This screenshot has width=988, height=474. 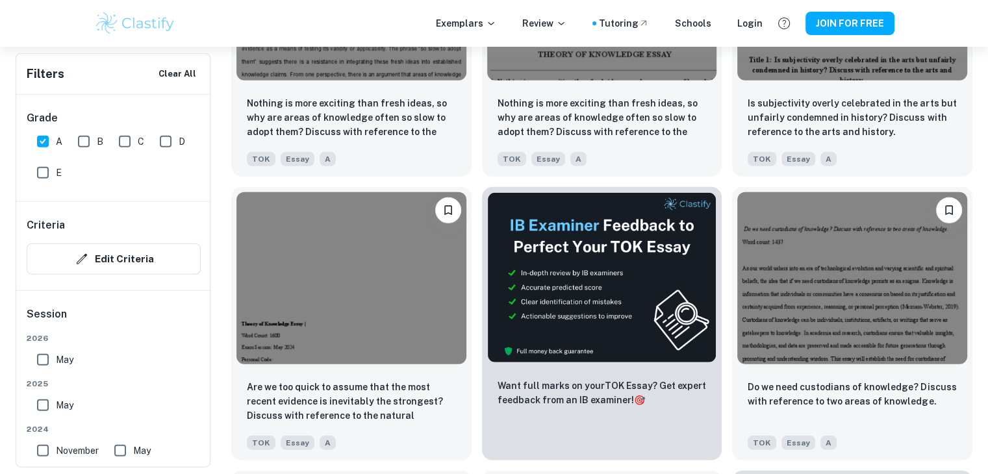 I want to click on img: Clastify logo, so click(x=135, y=23).